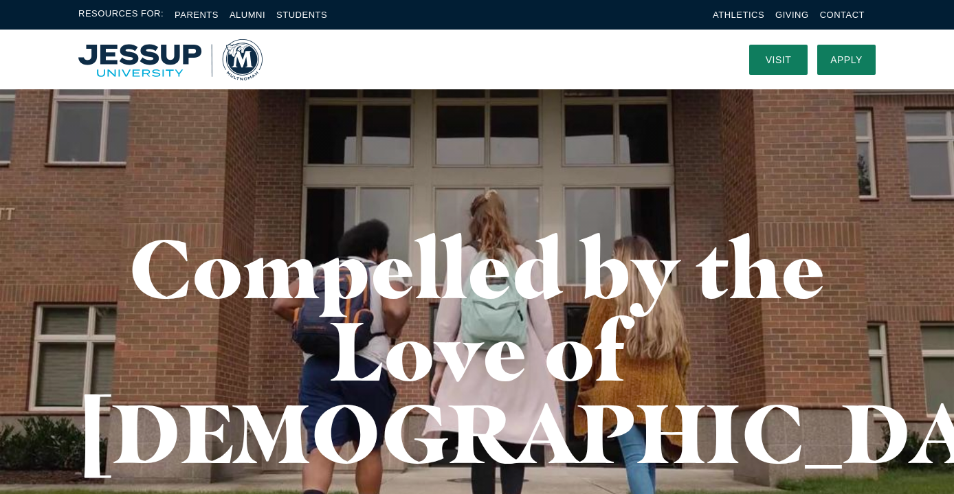  Describe the element at coordinates (302, 14) in the screenshot. I see `a: Students` at that location.